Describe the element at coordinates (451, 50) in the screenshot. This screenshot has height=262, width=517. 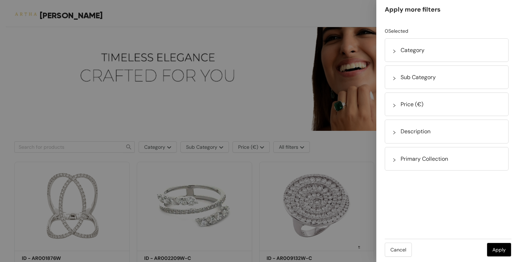
I see `span: Category` at that location.